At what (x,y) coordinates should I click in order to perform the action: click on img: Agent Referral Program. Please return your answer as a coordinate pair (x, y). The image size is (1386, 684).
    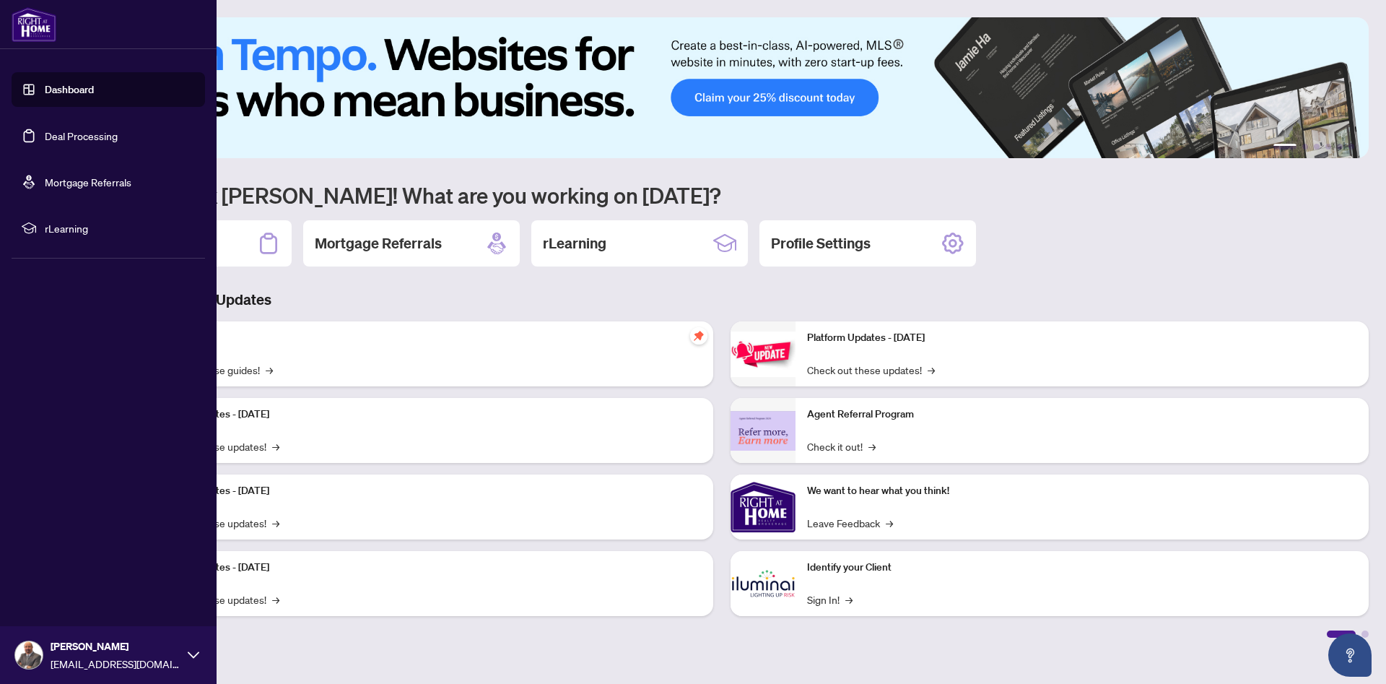
    Looking at the image, I should click on (763, 430).